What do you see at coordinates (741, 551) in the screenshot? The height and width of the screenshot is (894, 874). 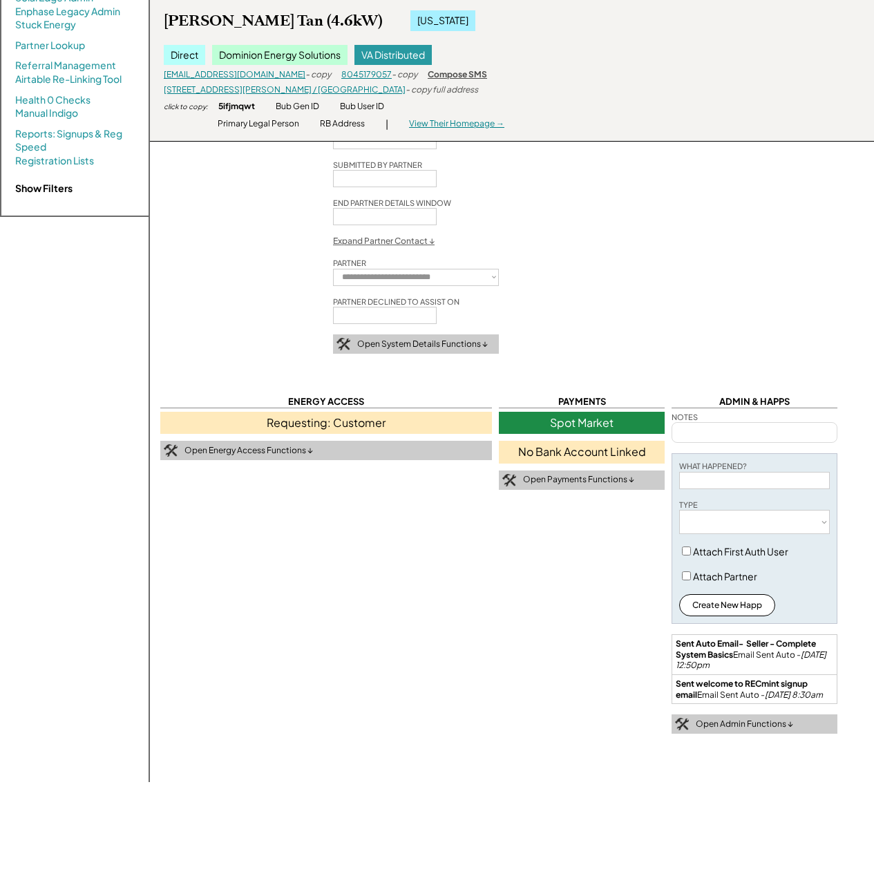 I see `label: Attach First Auth User` at bounding box center [741, 551].